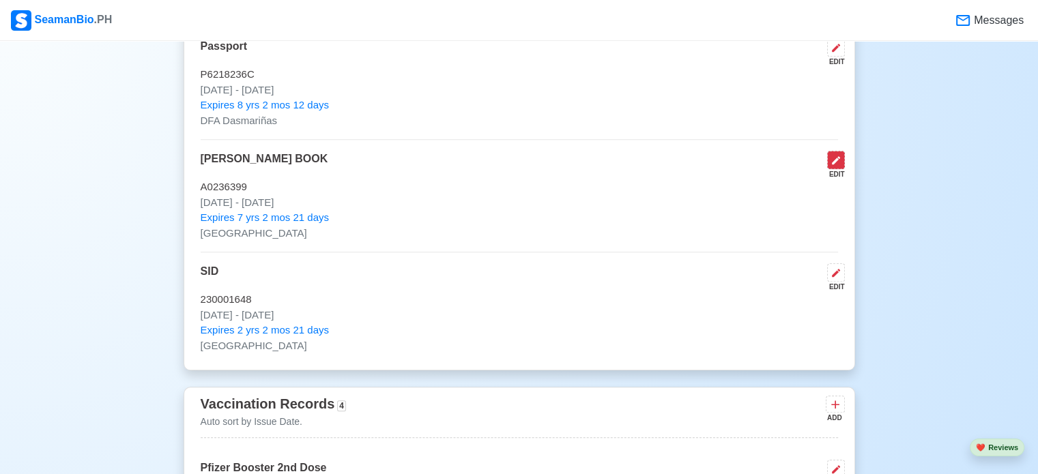  Describe the element at coordinates (980, 447) in the screenshot. I see `span: heart` at that location.